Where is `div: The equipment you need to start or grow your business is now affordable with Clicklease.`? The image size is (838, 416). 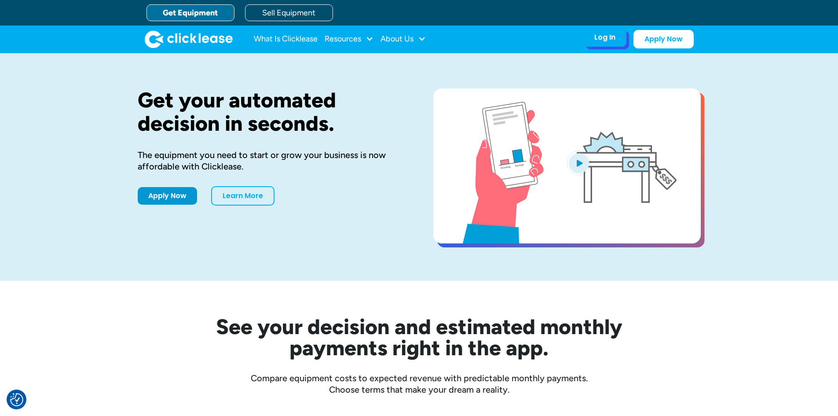
div: The equipment you need to start or grow your business is now affordable with Clicklease. is located at coordinates (271, 161).